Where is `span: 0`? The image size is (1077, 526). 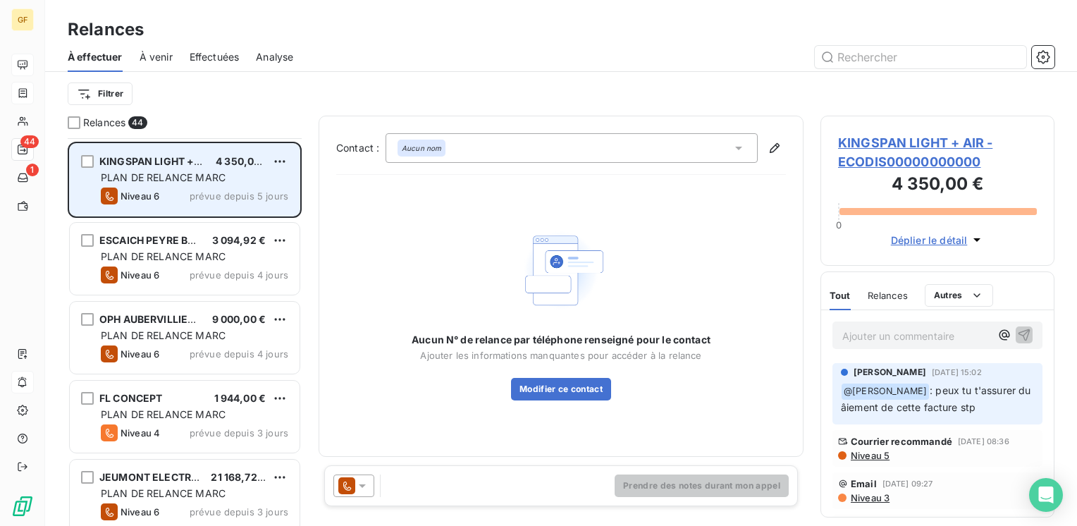 span: 0 is located at coordinates (839, 225).